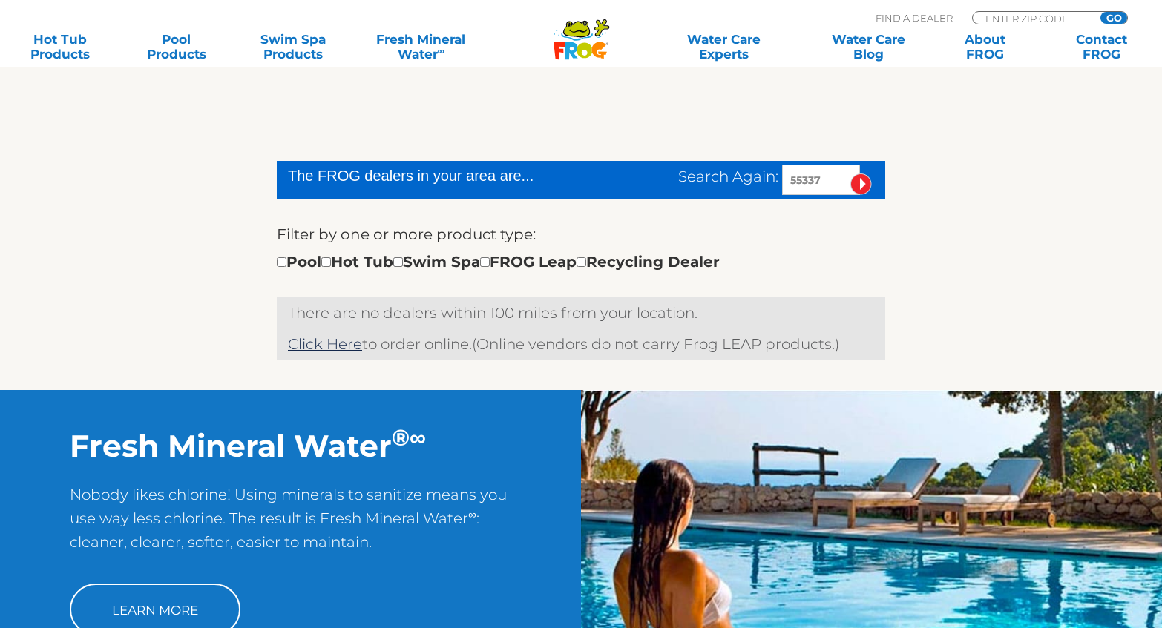 This screenshot has height=628, width=1162. Describe the element at coordinates (421, 47) in the screenshot. I see `a: Fresh MineralWater∞` at that location.